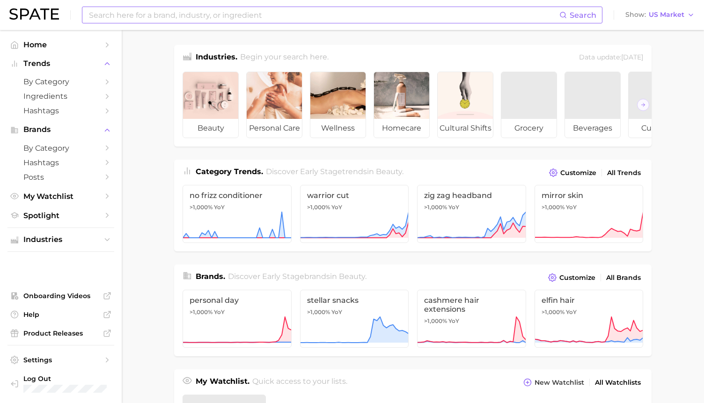 The height and width of the screenshot is (403, 704). What do you see at coordinates (61, 333) in the screenshot?
I see `span: Product Releases` at bounding box center [61, 333].